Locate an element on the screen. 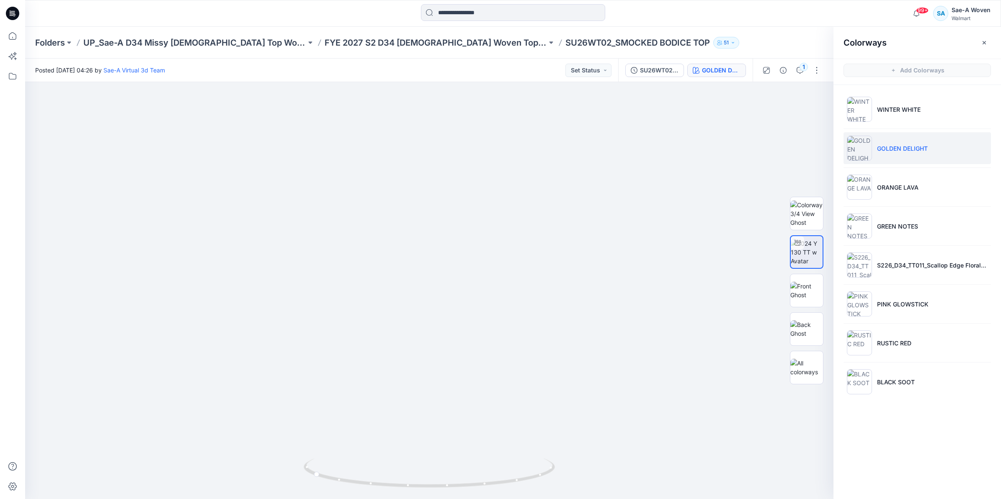 Image resolution: width=1001 pixels, height=499 pixels. button: Details is located at coordinates (783, 70).